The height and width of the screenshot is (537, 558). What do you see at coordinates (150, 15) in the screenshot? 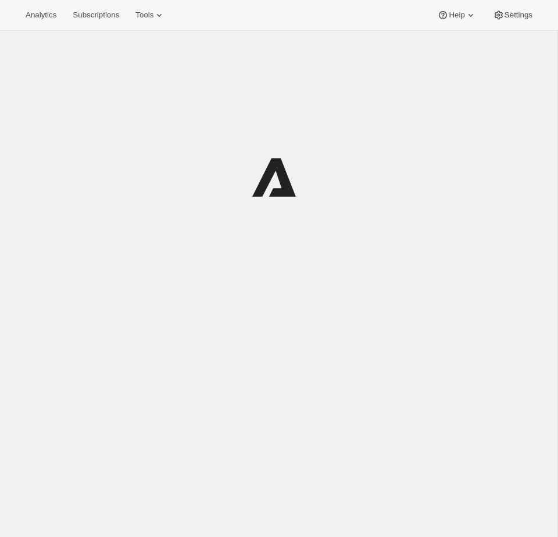
I see `button: Tools` at bounding box center [150, 15].